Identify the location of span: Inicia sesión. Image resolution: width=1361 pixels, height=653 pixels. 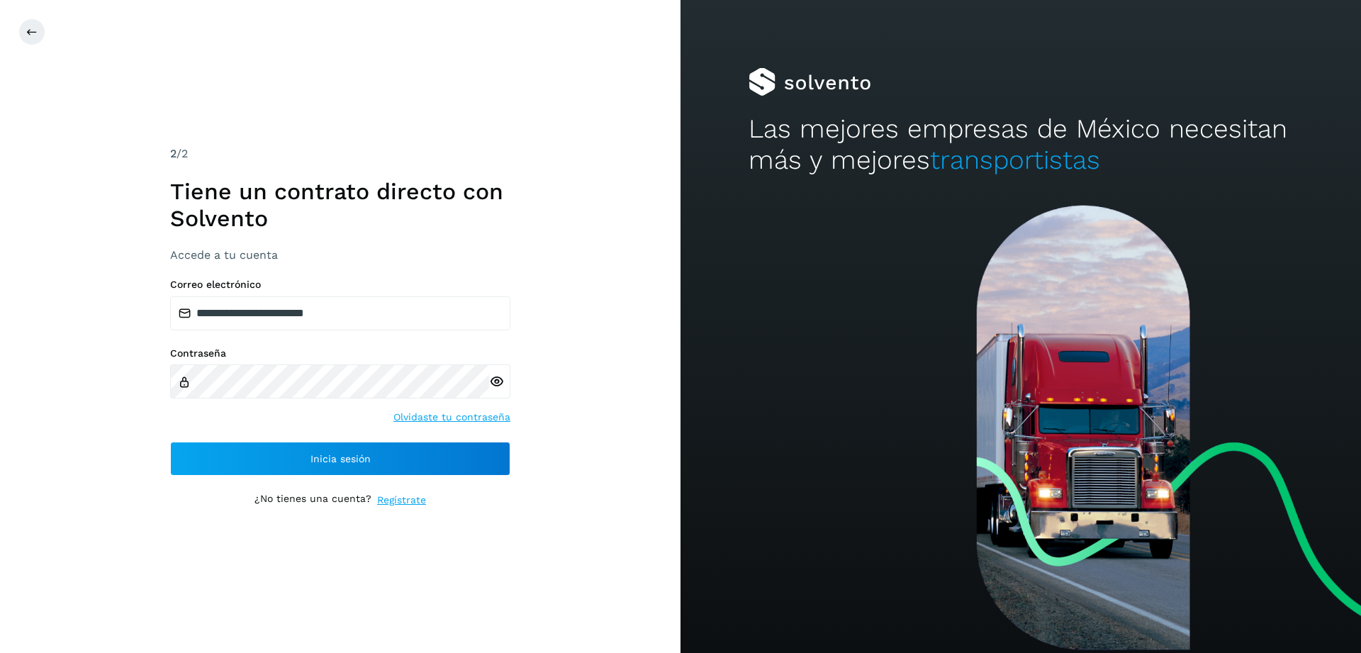
(340, 459).